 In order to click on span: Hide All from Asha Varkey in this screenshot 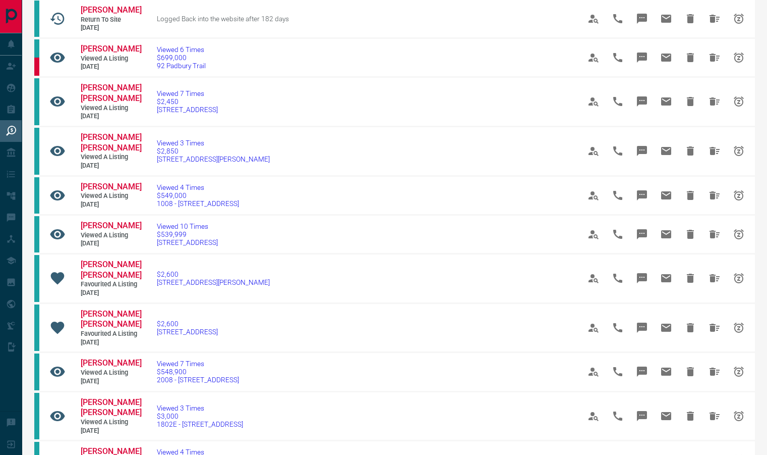, I will do `click(715, 58)`.